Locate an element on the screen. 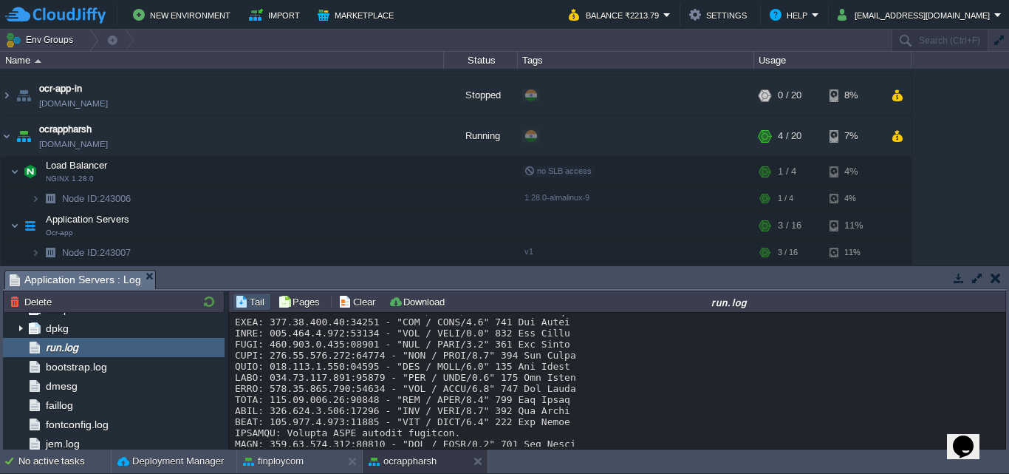  button: Help is located at coordinates (790, 15).